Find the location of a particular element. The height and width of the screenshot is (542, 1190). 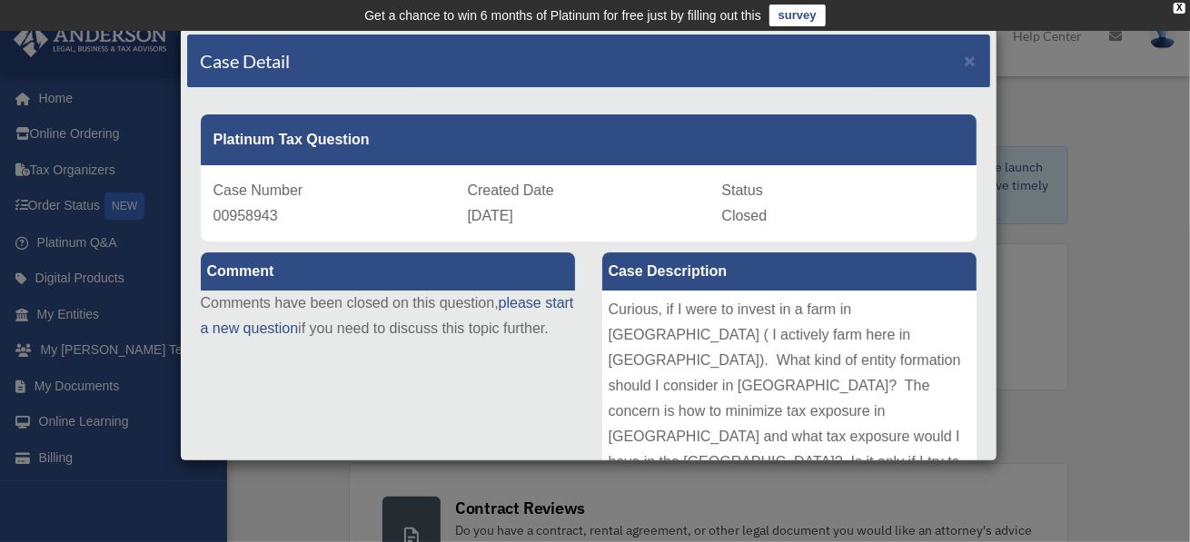

button: Close is located at coordinates (970, 60).